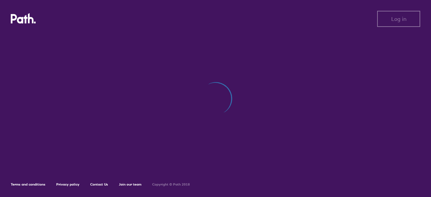 The width and height of the screenshot is (431, 197). What do you see at coordinates (68, 184) in the screenshot?
I see `a: Privacy policy` at bounding box center [68, 184].